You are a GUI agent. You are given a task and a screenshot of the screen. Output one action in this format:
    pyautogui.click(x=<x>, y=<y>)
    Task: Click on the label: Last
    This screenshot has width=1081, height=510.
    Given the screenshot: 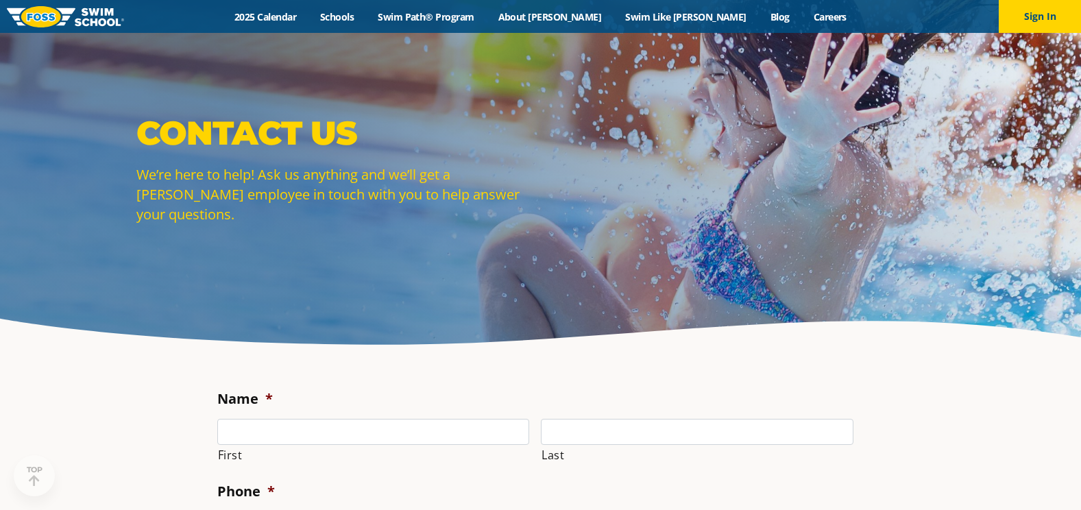 What is the action you would take?
    pyautogui.click(x=697, y=455)
    